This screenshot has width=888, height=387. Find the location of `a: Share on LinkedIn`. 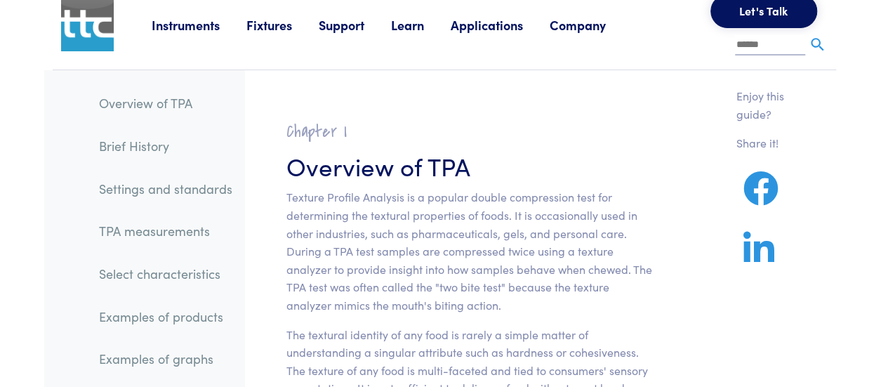

a: Share on LinkedIn is located at coordinates (759, 256).